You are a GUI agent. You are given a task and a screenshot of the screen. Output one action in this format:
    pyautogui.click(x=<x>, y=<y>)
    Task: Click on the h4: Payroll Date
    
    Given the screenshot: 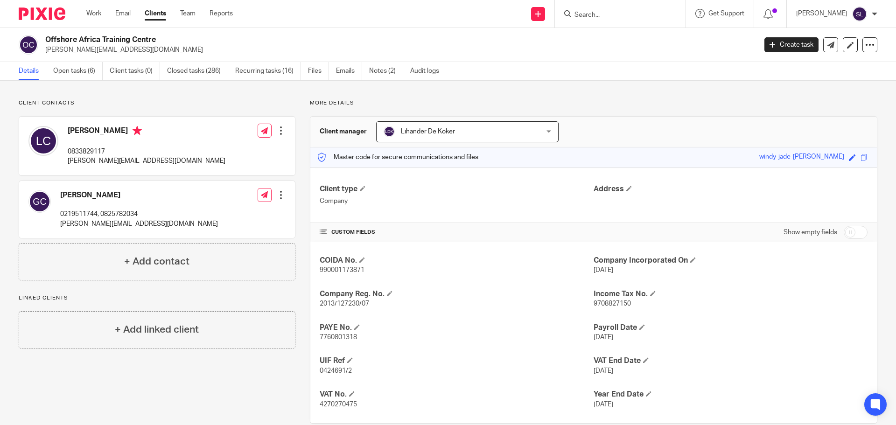 What is the action you would take?
    pyautogui.click(x=730, y=328)
    